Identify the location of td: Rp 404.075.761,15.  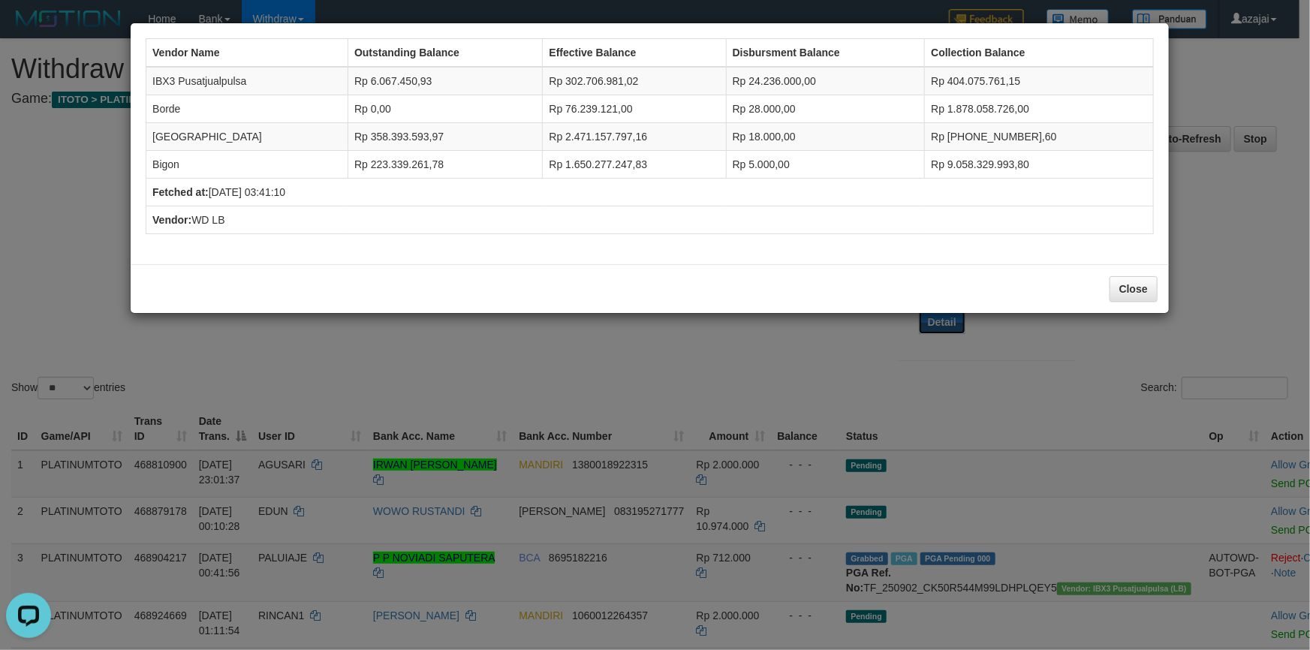
(1039, 81).